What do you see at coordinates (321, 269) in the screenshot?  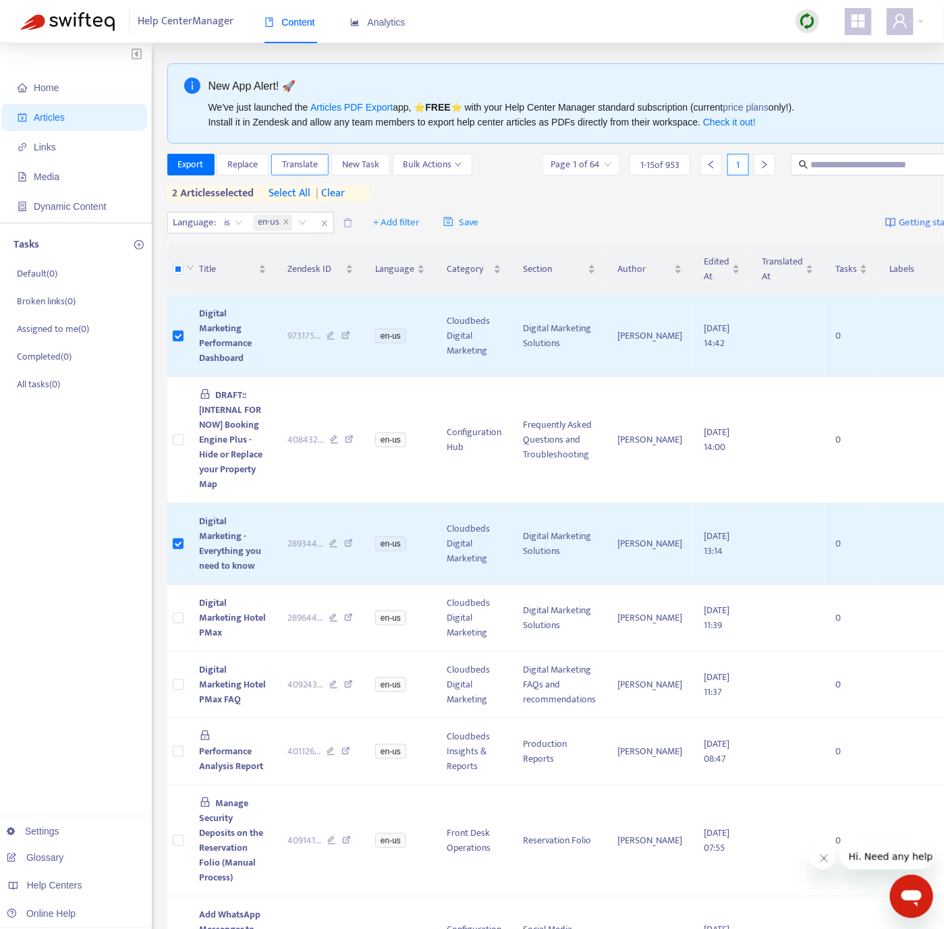 I see `th: Zendesk ID` at bounding box center [321, 269].